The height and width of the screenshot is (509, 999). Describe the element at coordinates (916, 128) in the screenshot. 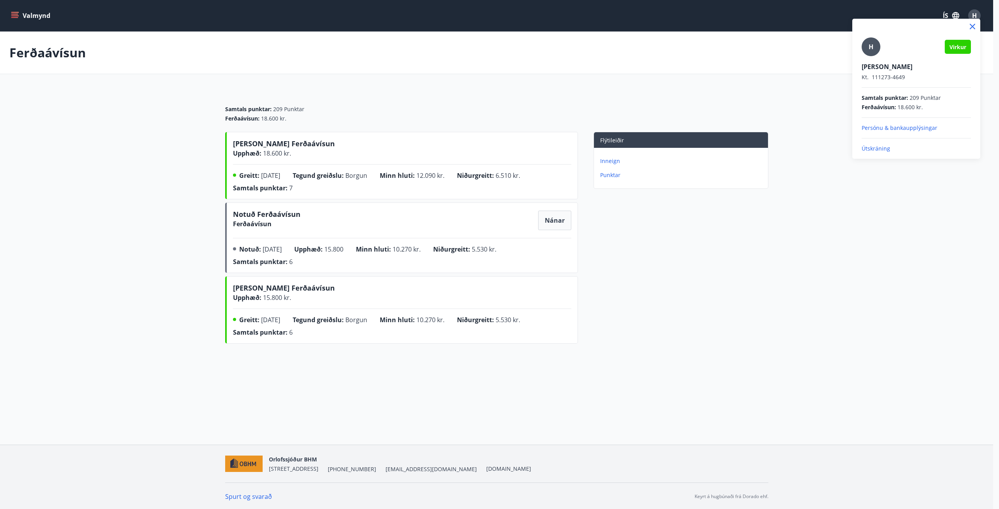

I see `p: Persónu & bankaupplýsingar` at that location.